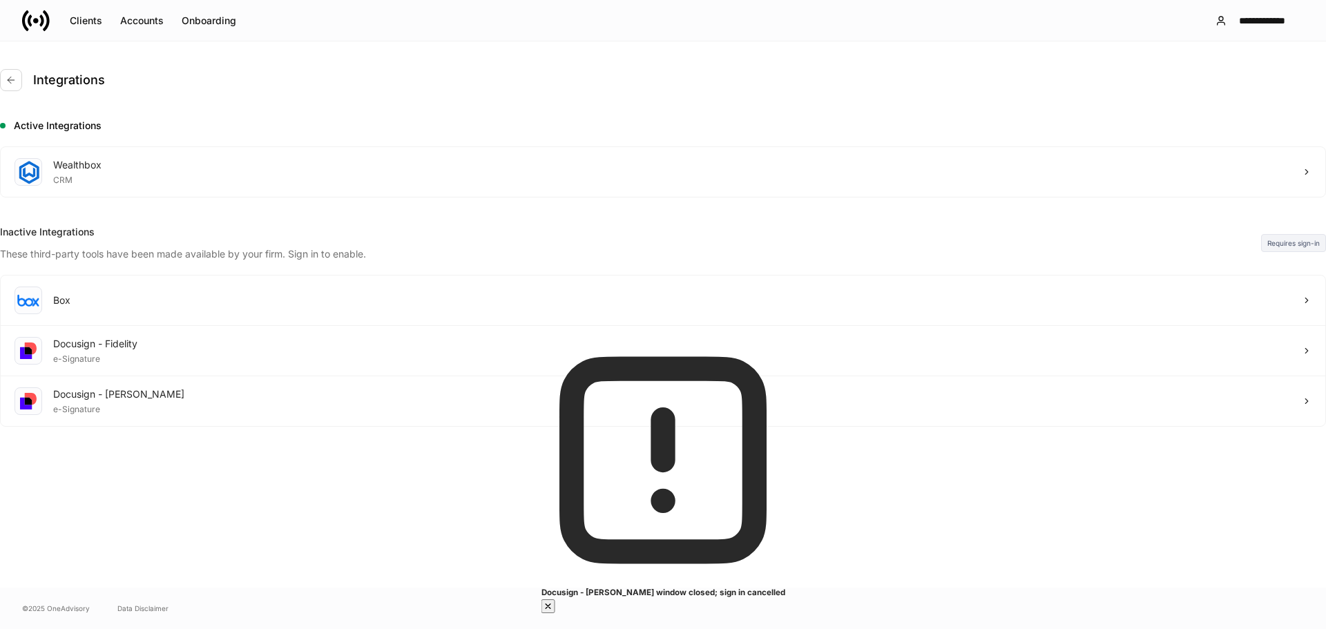 This screenshot has height=629, width=1326. Describe the element at coordinates (95, 344) in the screenshot. I see `div: Docusign - Fidelity` at that location.